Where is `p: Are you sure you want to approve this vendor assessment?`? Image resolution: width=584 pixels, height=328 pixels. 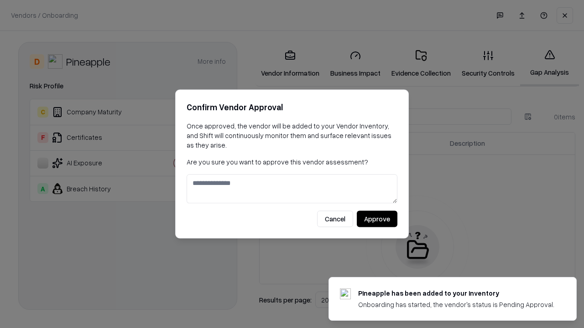 p: Are you sure you want to approve this vendor assessment? is located at coordinates (292, 162).